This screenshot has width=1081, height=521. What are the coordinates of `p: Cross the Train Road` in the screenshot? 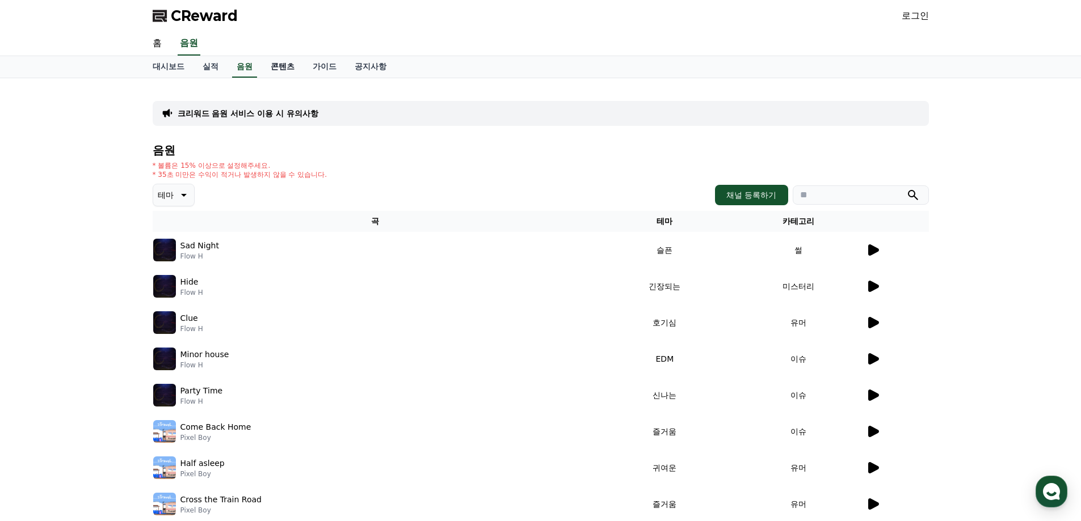 It's located at (221, 500).